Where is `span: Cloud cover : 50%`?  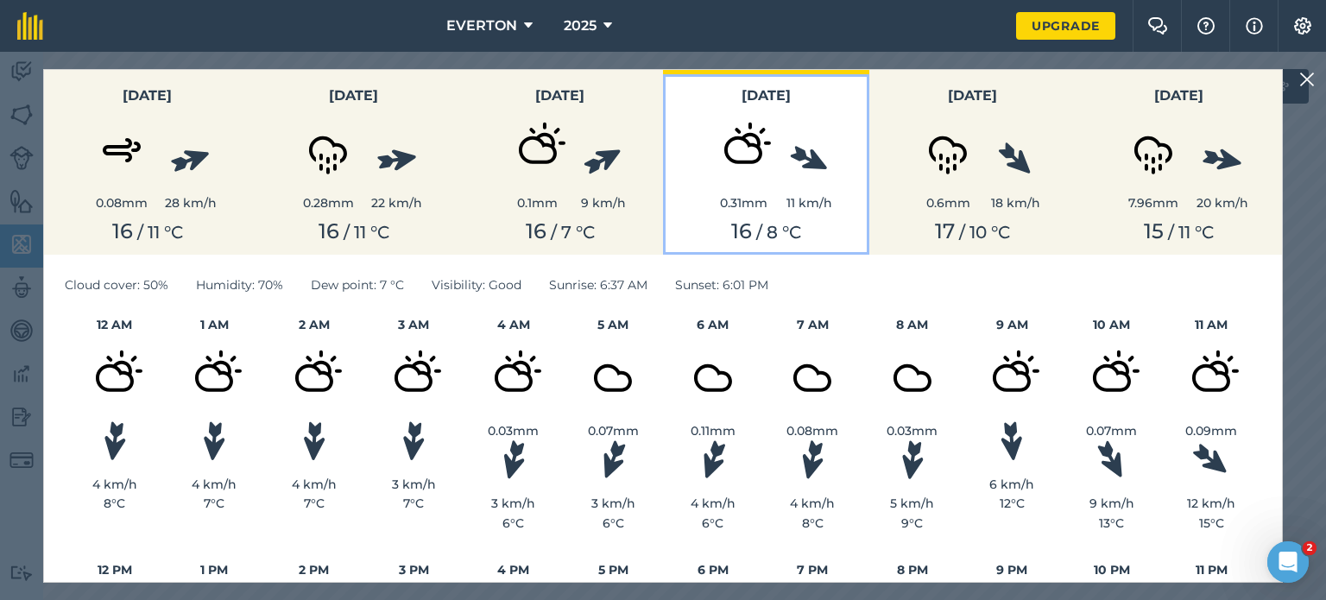
span: Cloud cover : 50% is located at coordinates (117, 285).